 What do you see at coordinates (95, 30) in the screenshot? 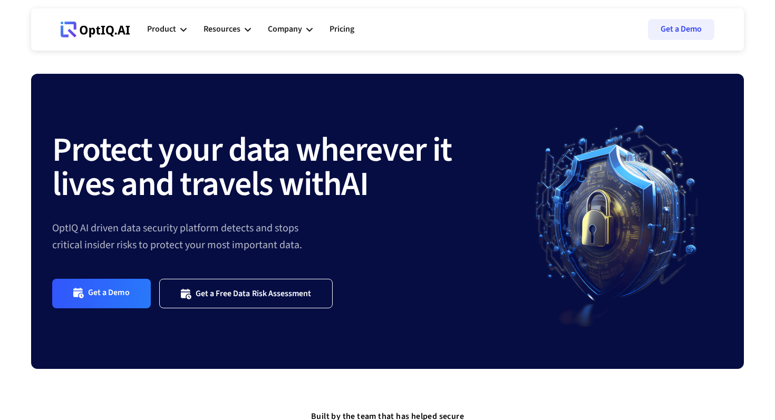
I see `a: Webflow Homepage` at bounding box center [95, 30].